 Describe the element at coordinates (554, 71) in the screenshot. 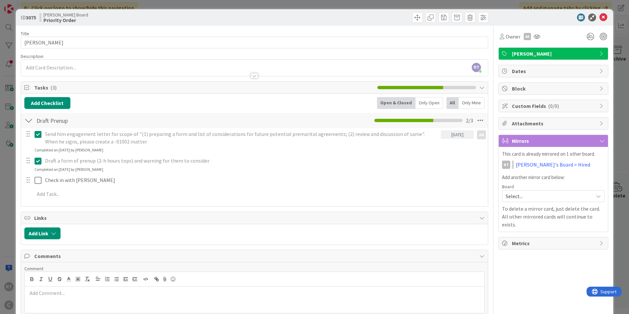

I see `span: Dates` at that location.